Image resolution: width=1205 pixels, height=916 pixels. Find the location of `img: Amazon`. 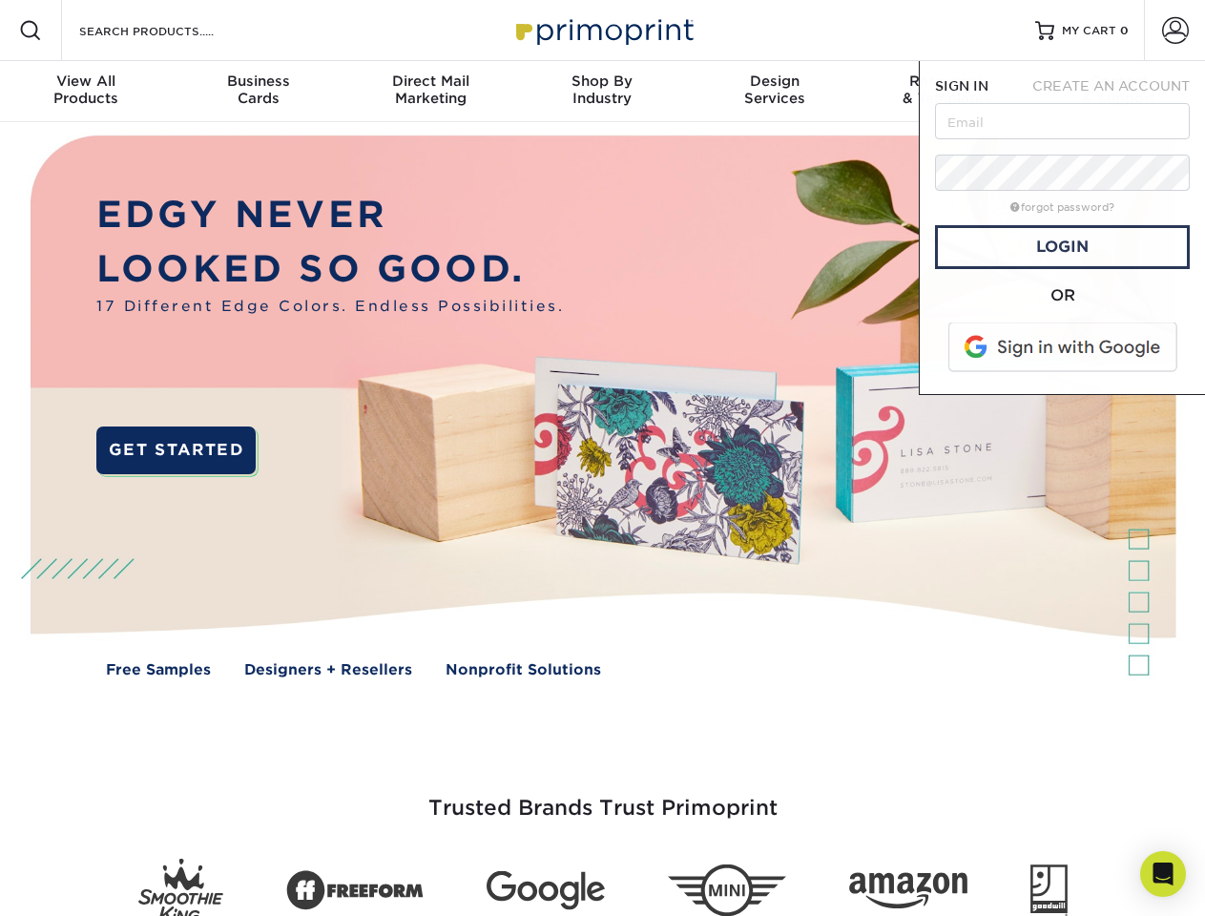

img: Amazon is located at coordinates (908, 891).